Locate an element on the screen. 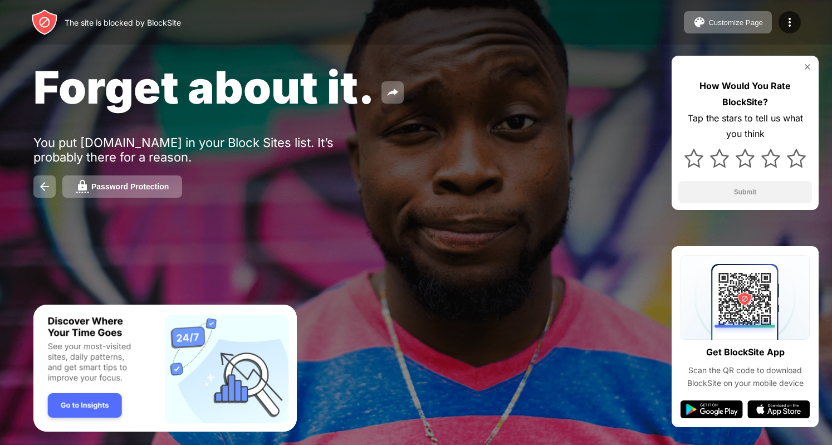  div: How Would You Rate BlockSite? is located at coordinates (745, 94).